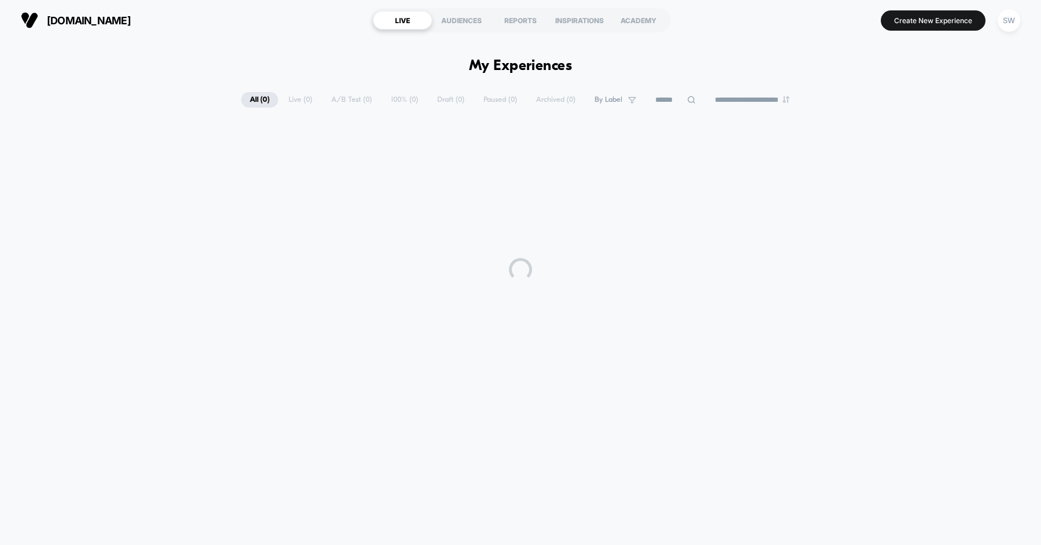 Image resolution: width=1041 pixels, height=545 pixels. Describe the element at coordinates (403, 20) in the screenshot. I see `div: LIVE` at that location.